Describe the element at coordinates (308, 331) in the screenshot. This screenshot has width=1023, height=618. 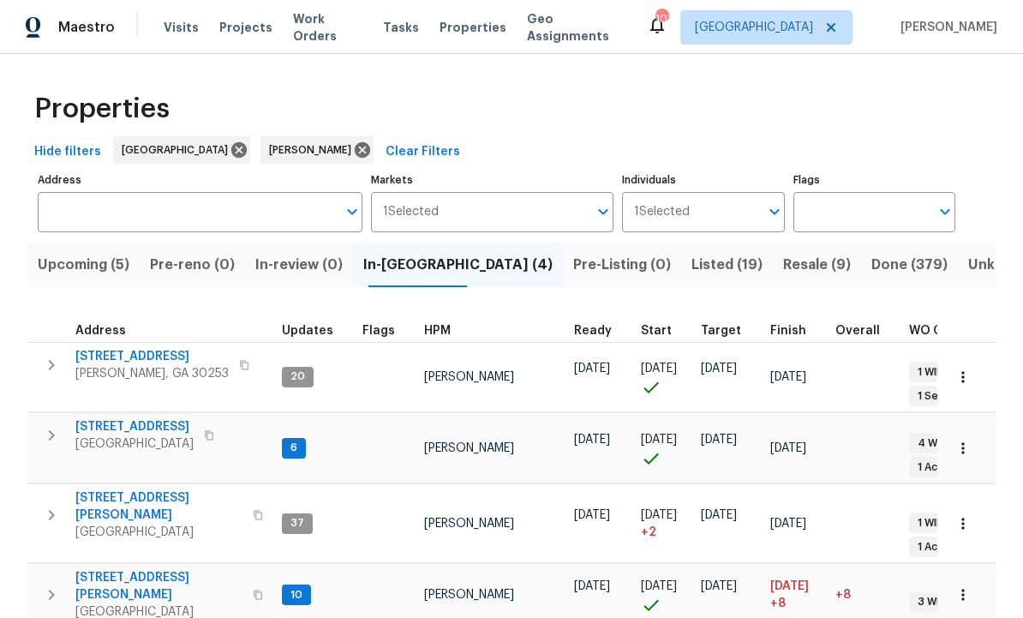
I see `span: Updates` at that location.